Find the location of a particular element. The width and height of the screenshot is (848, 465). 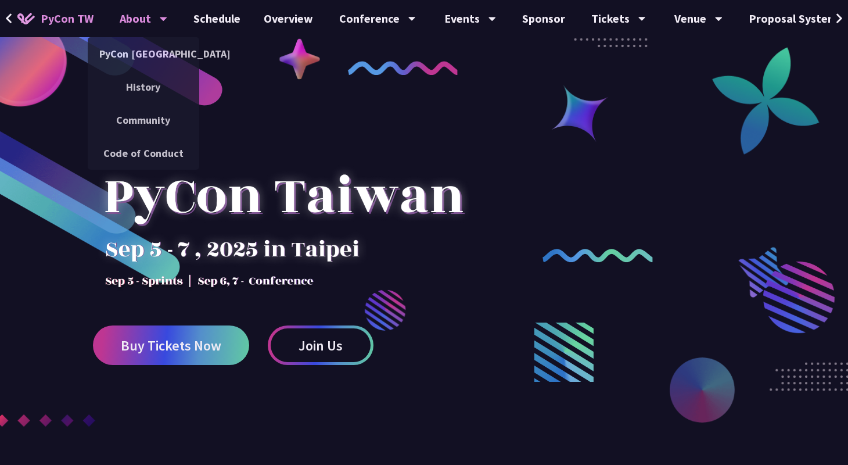

a: PyCon TW is located at coordinates (55, 19).